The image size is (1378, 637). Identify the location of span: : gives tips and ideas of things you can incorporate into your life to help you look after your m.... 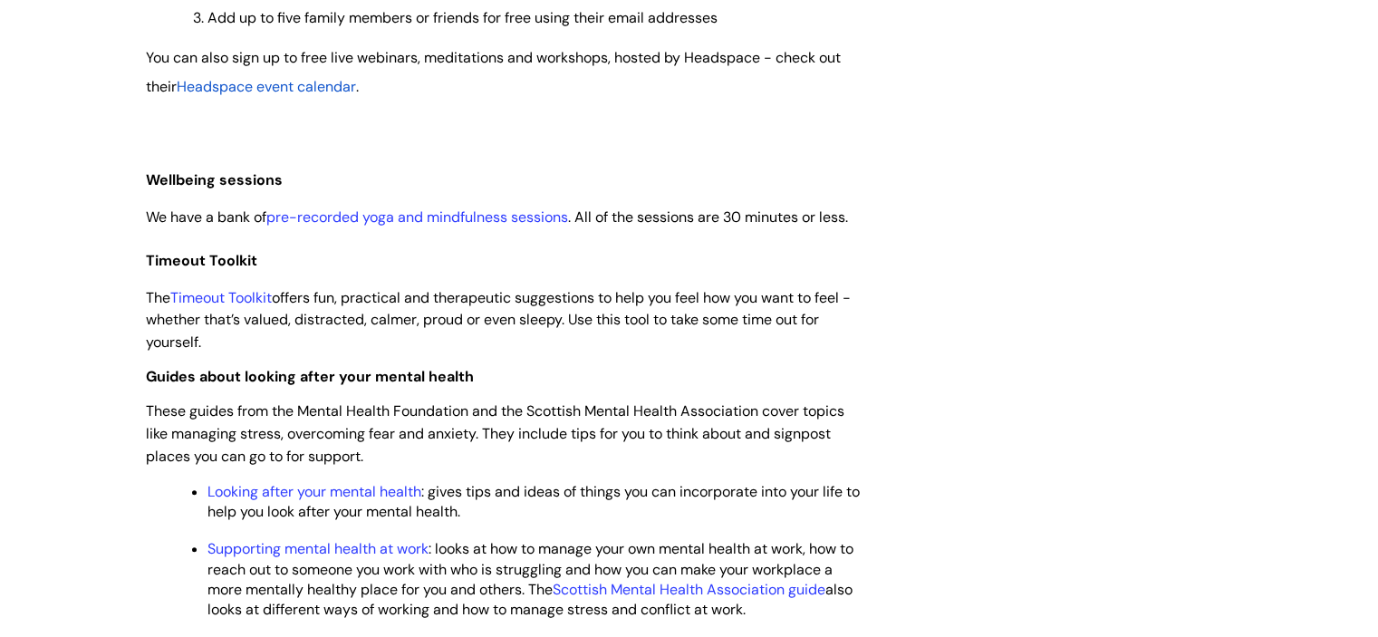
(533, 501).